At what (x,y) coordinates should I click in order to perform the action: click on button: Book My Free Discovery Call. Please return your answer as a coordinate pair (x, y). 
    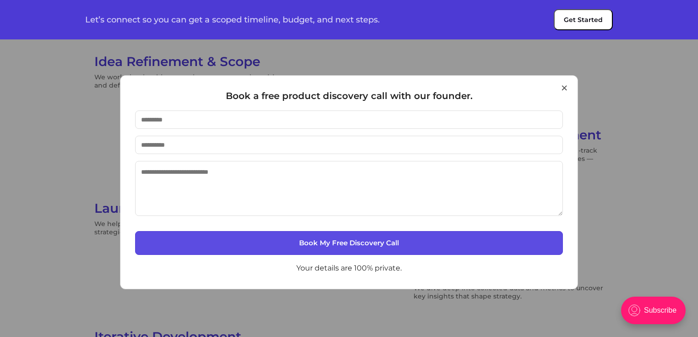
    Looking at the image, I should click on (349, 243).